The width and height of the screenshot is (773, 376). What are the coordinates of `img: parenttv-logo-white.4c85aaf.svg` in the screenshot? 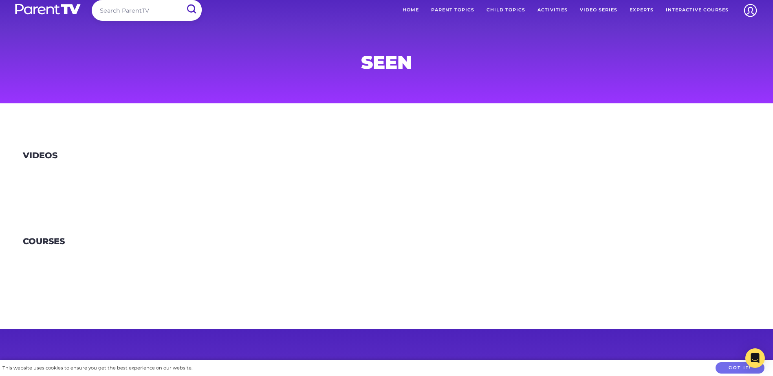 It's located at (48, 9).